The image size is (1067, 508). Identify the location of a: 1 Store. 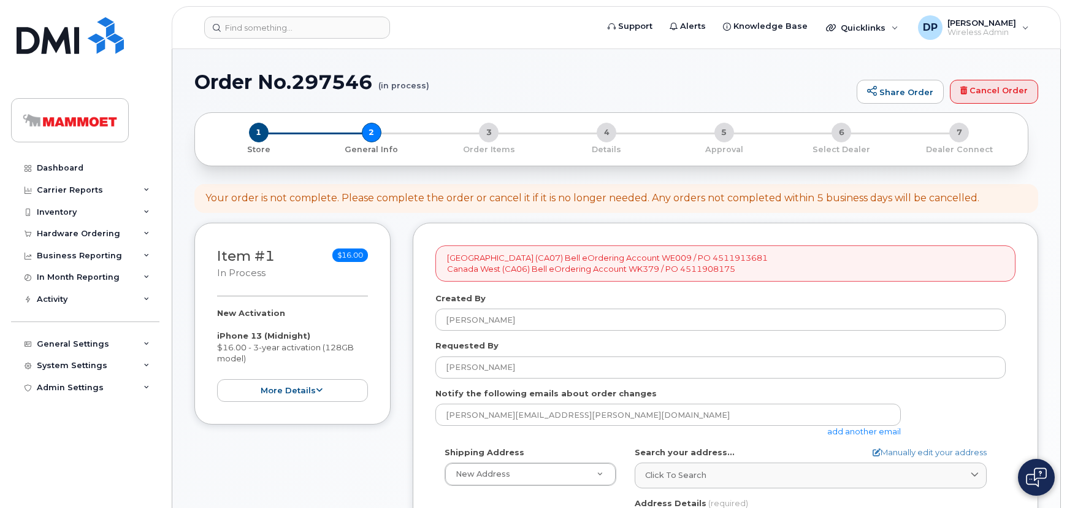
(259, 148).